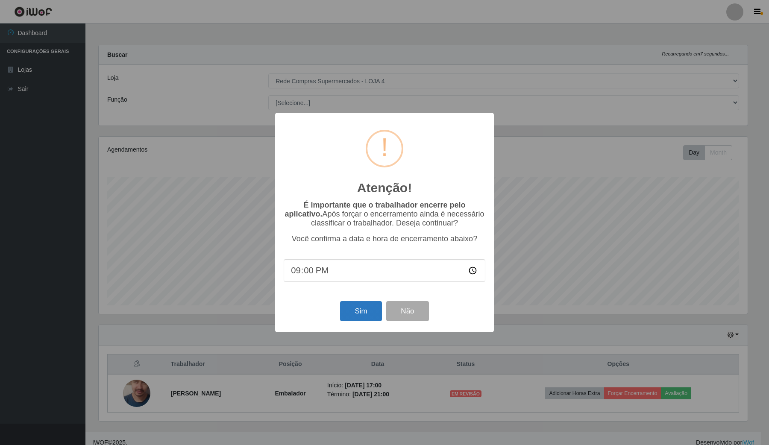  What do you see at coordinates (375, 209) in the screenshot?
I see `b: É importante que o trabalhador encerre pelo aplicativo.` at bounding box center [375, 209].